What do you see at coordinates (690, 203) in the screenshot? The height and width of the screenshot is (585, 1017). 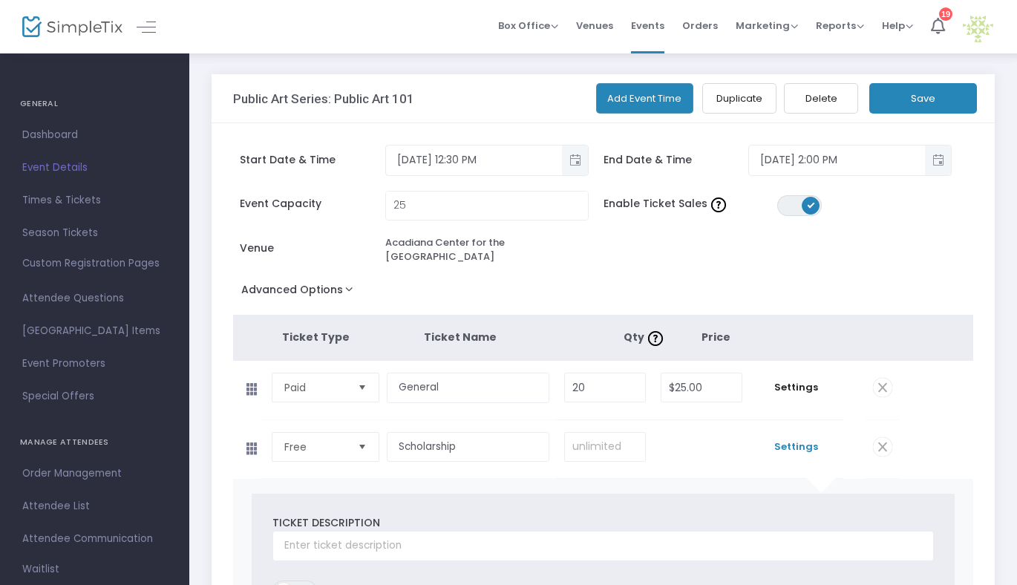 I see `span: Enable Ticket Sales` at bounding box center [690, 203].